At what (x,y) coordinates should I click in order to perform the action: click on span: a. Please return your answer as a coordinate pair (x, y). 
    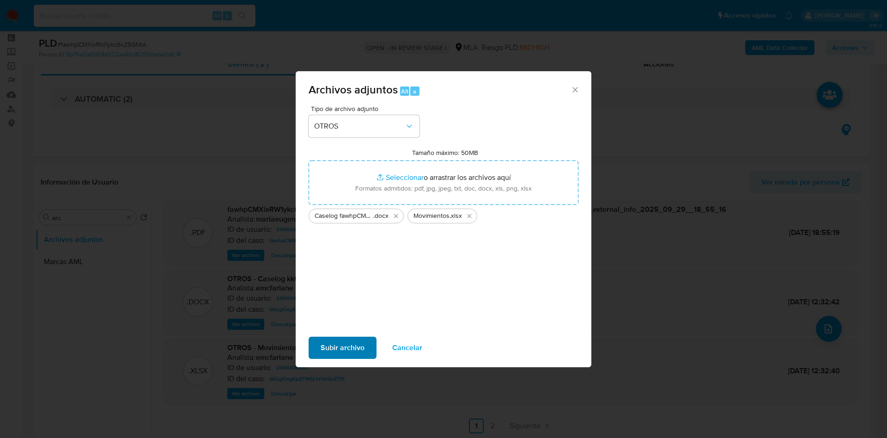
    Looking at the image, I should click on (415, 91).